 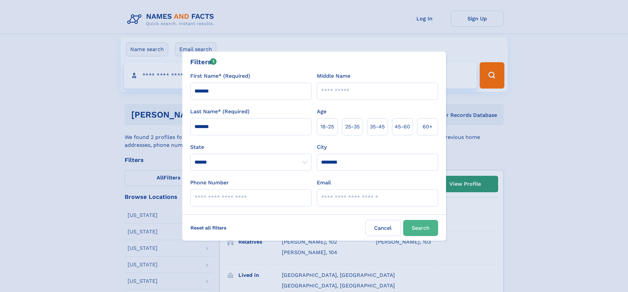 What do you see at coordinates (334, 76) in the screenshot?
I see `label: Middle Name` at bounding box center [334, 76].